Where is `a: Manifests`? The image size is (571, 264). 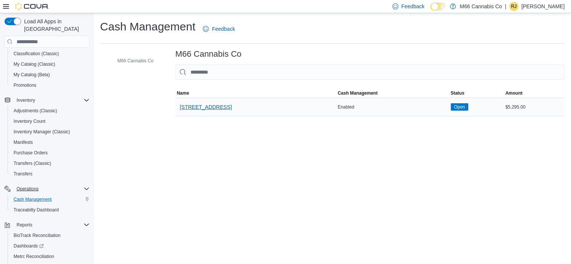
a: Manifests is located at coordinates (23, 143).